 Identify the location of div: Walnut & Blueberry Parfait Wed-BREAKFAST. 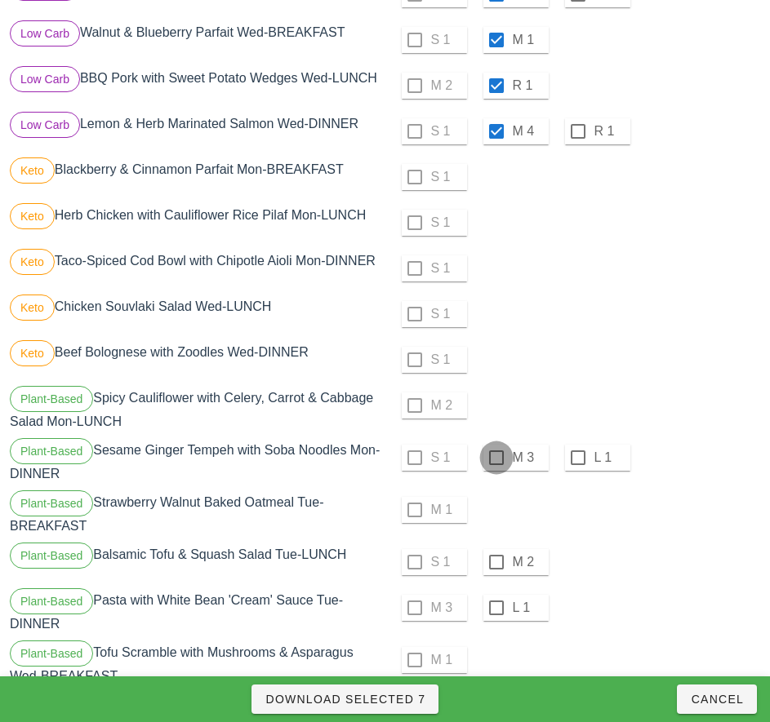
(196, 40).